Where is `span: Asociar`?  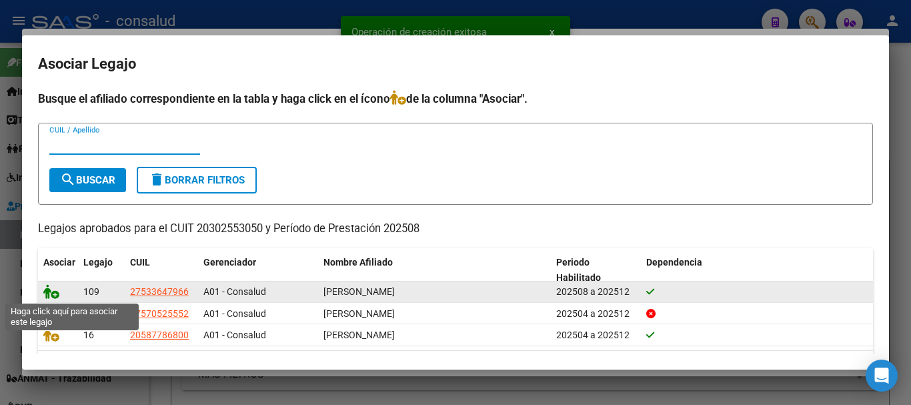
span: Asociar is located at coordinates (59, 262).